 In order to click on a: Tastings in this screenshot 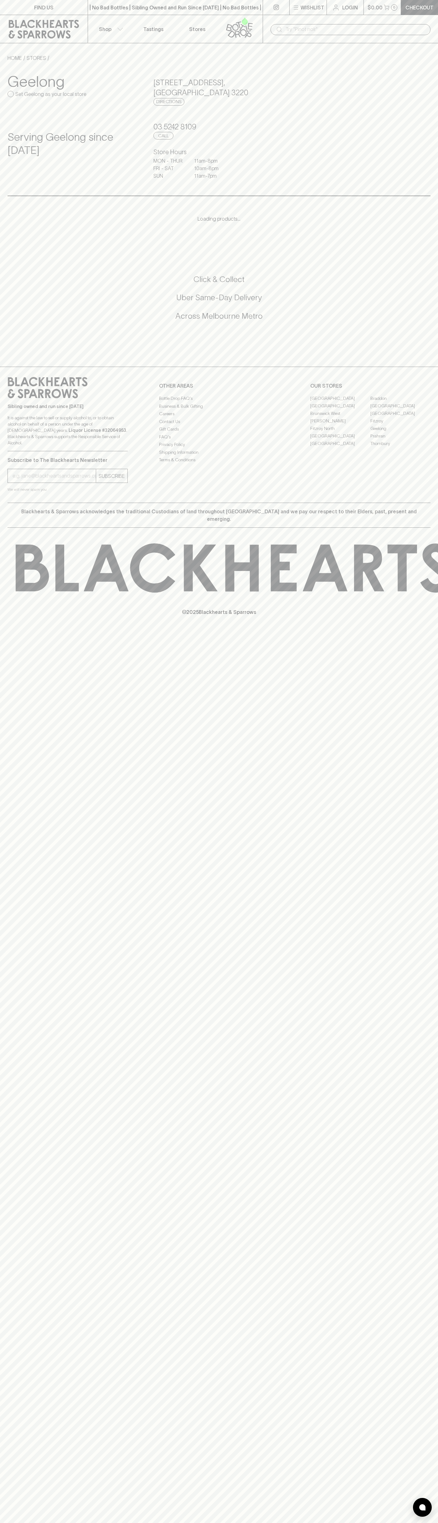, I will do `click(154, 29)`.